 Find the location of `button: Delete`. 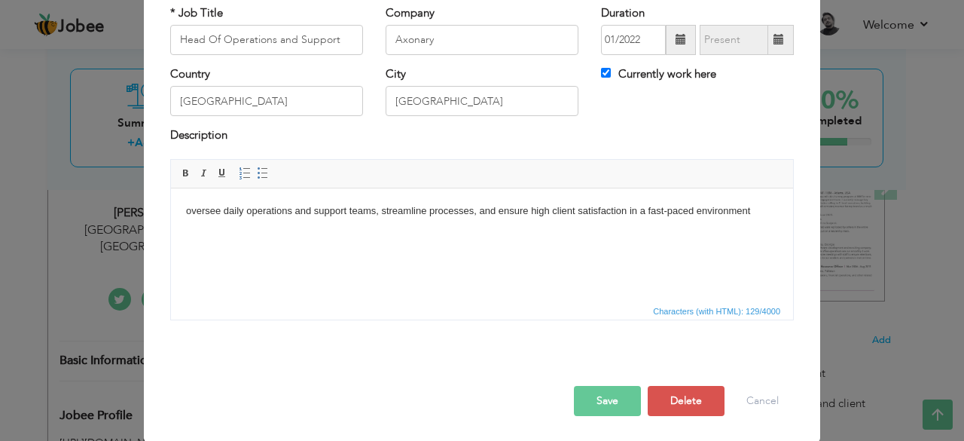

button: Delete is located at coordinates (686, 401).